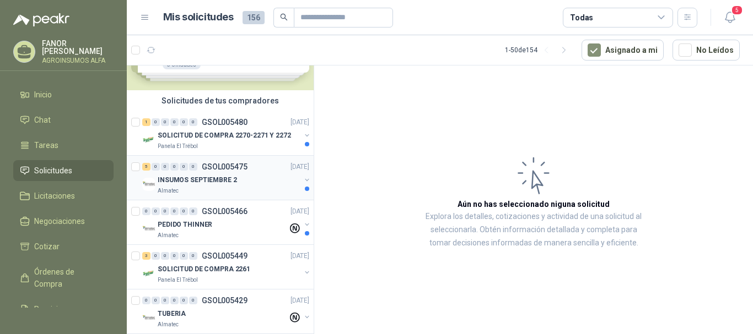  Describe the element at coordinates (78, 61) in the screenshot. I see `p: AGROINSUMOS ALFA` at that location.